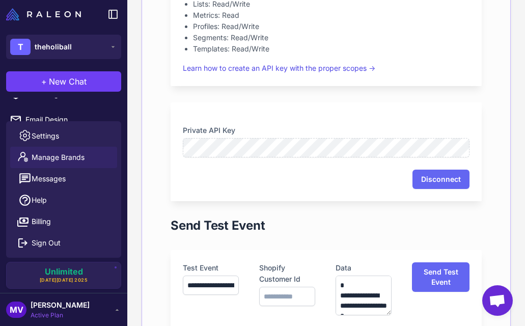 The height and width of the screenshot is (326, 525). I want to click on li: Metrics: Read, so click(331, 15).